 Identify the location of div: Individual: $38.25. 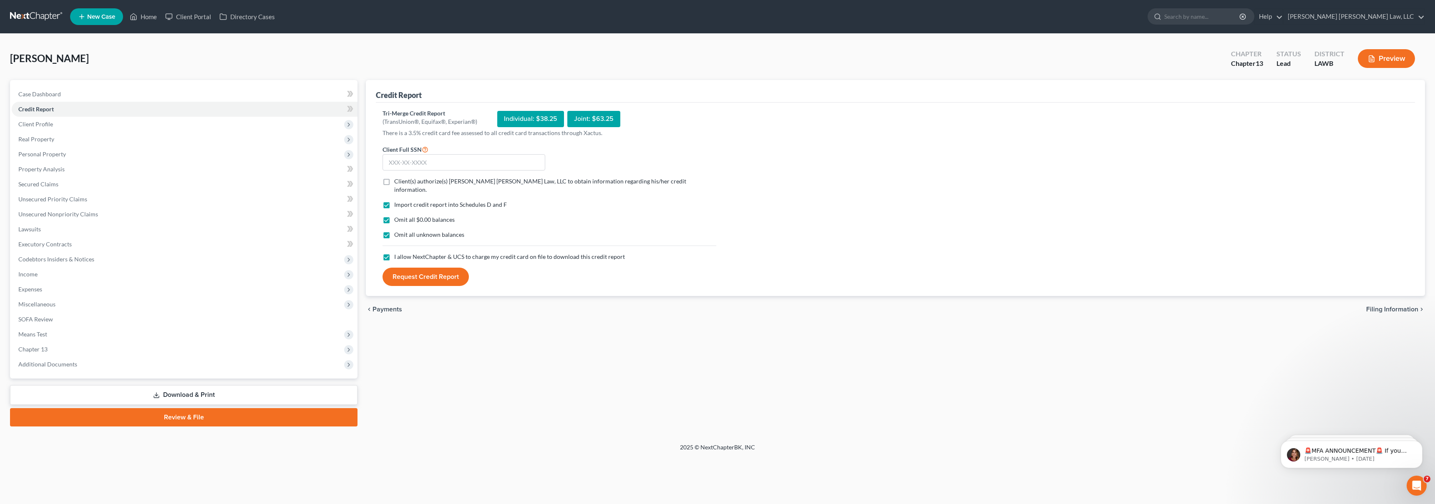
(530, 119).